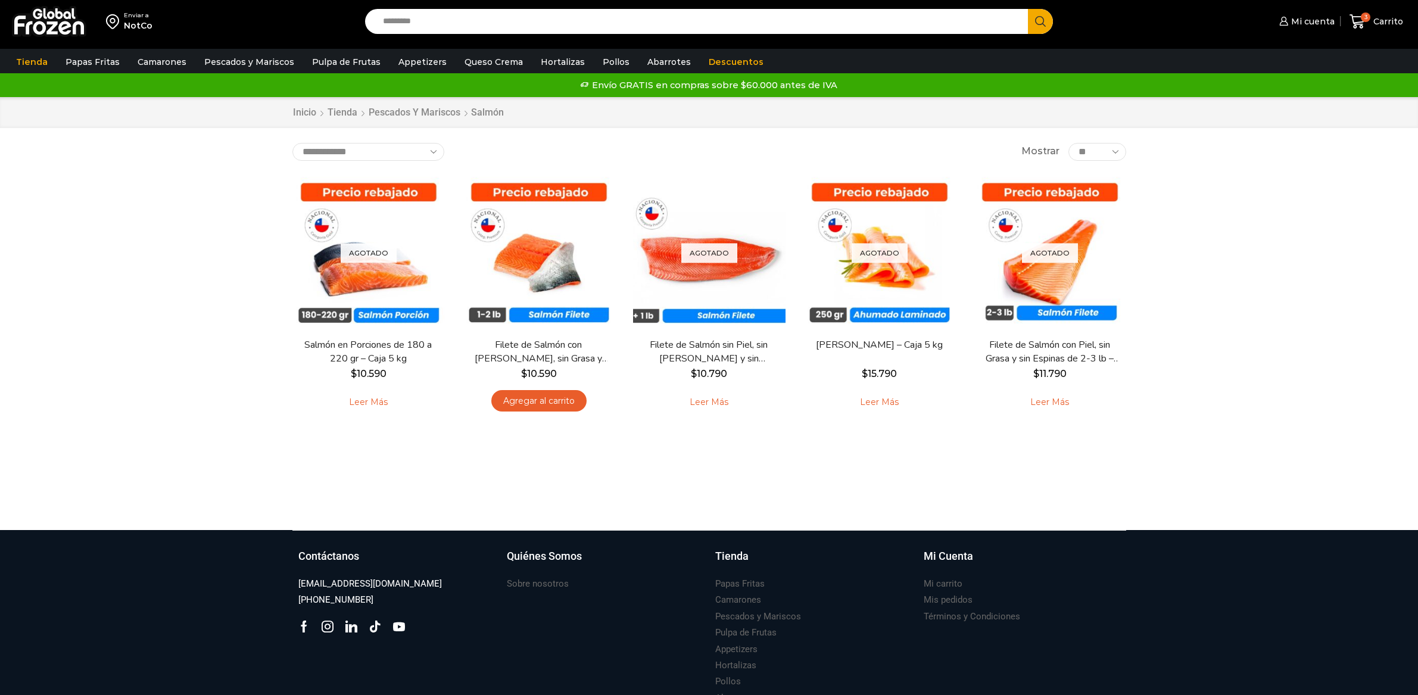 The height and width of the screenshot is (695, 1418). What do you see at coordinates (948, 600) in the screenshot?
I see `h3: Mis pedidos` at bounding box center [948, 600].